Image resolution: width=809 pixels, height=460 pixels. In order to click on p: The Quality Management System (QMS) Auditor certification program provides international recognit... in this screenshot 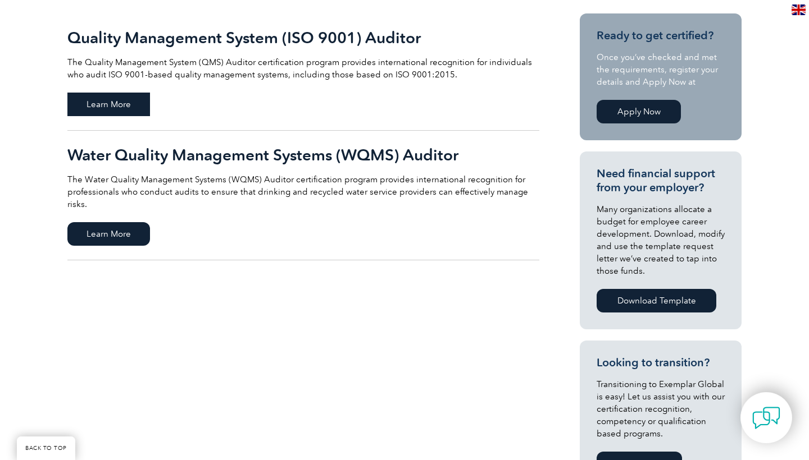, I will do `click(303, 69)`.